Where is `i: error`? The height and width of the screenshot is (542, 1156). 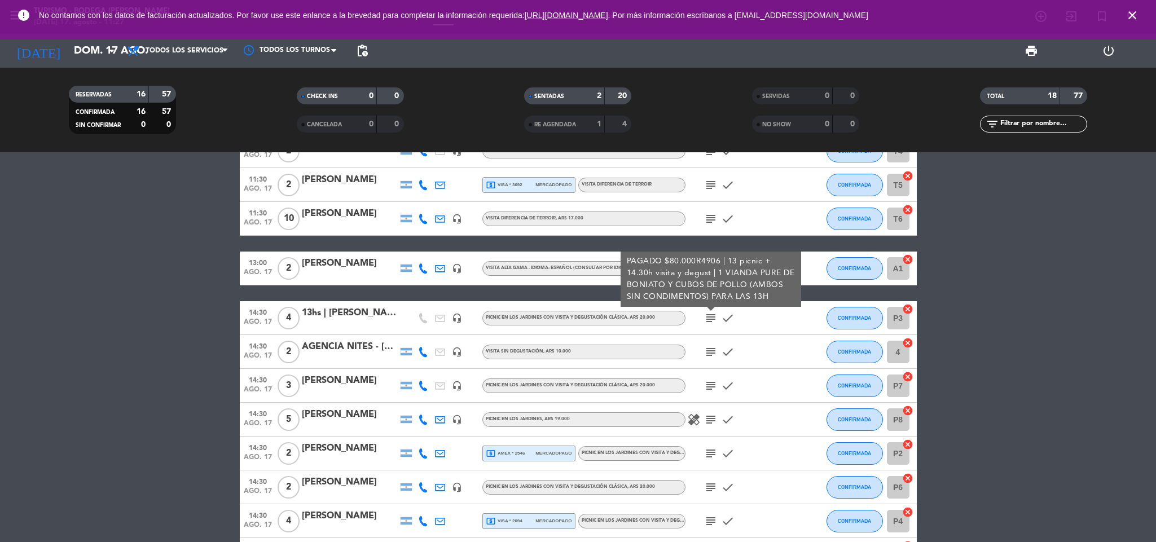
i: error is located at coordinates (24, 15).